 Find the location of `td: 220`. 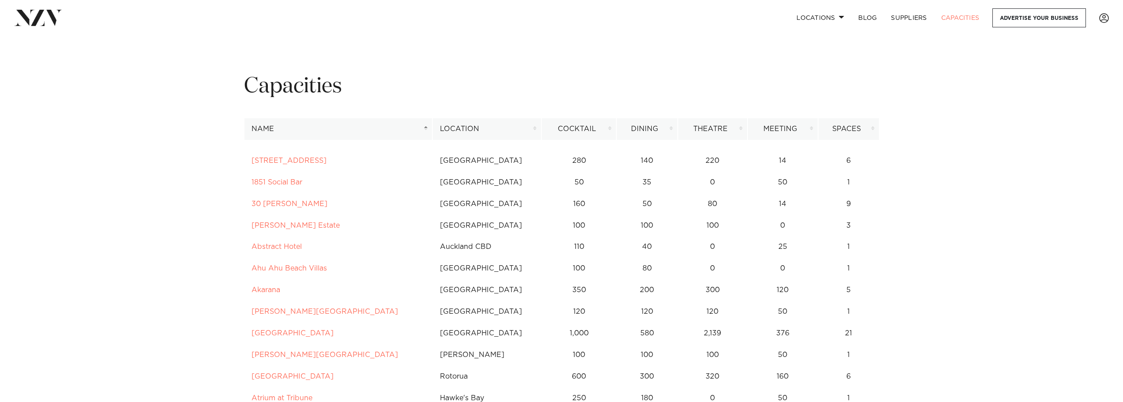

td: 220 is located at coordinates (712, 161).